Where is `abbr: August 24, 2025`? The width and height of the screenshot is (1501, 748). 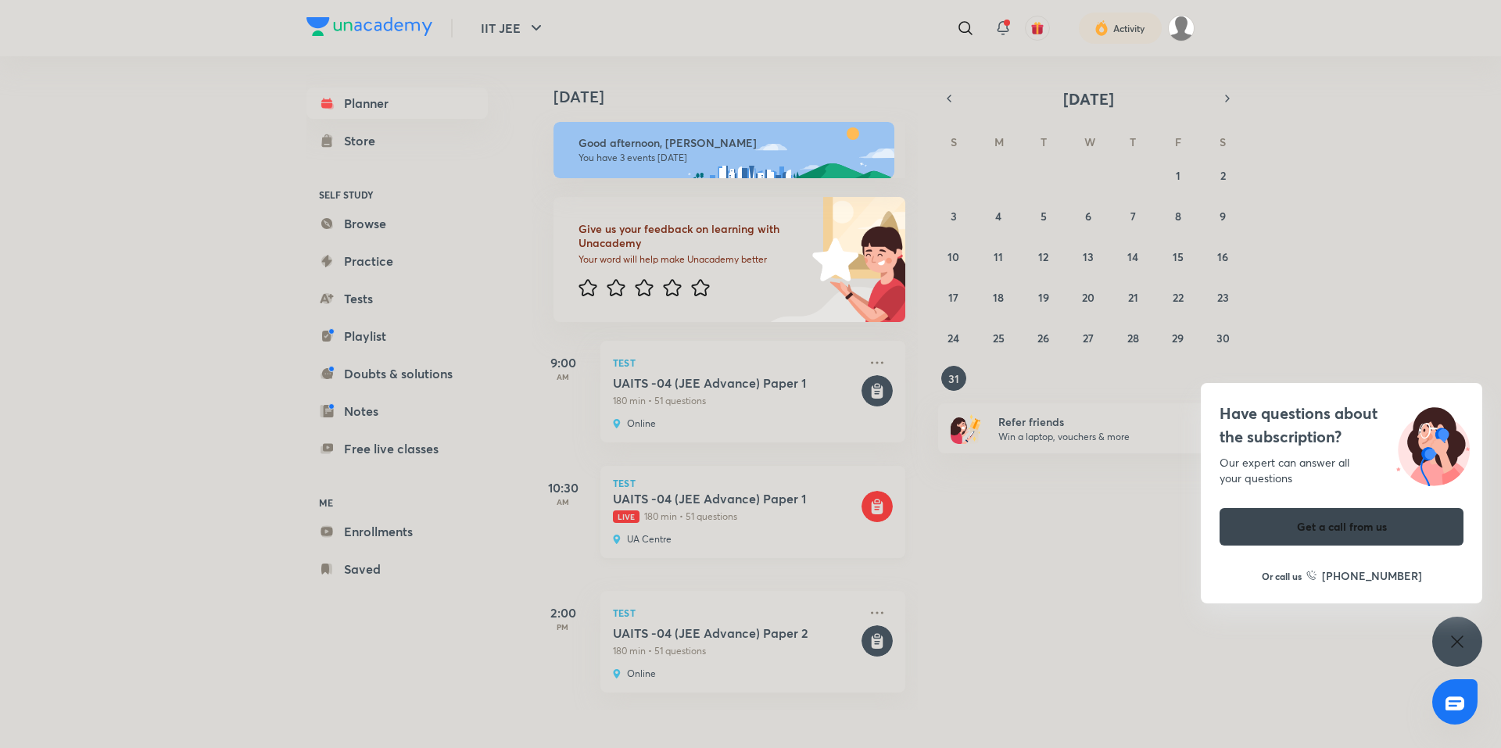
abbr: August 24, 2025 is located at coordinates (953, 338).